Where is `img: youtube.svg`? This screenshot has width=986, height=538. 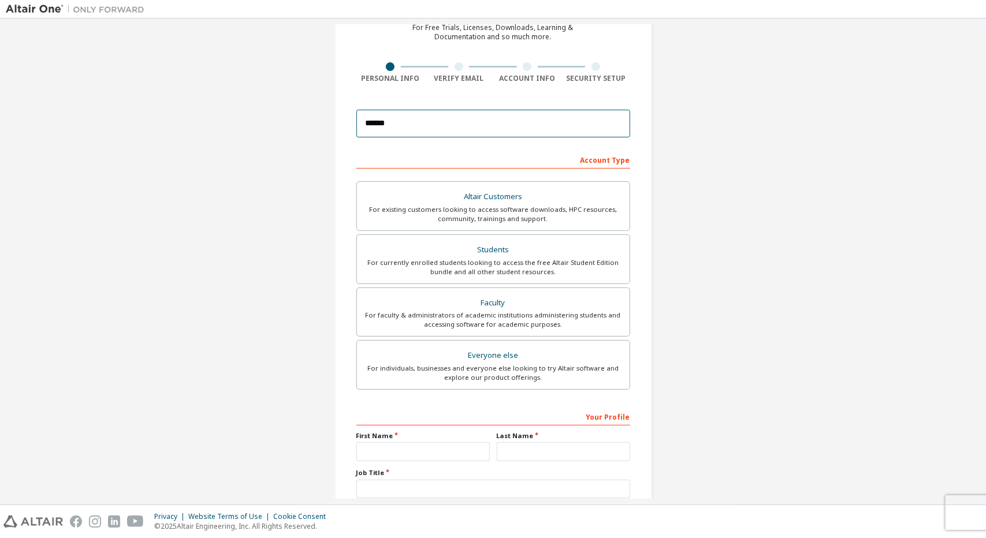
img: youtube.svg is located at coordinates (135, 522).